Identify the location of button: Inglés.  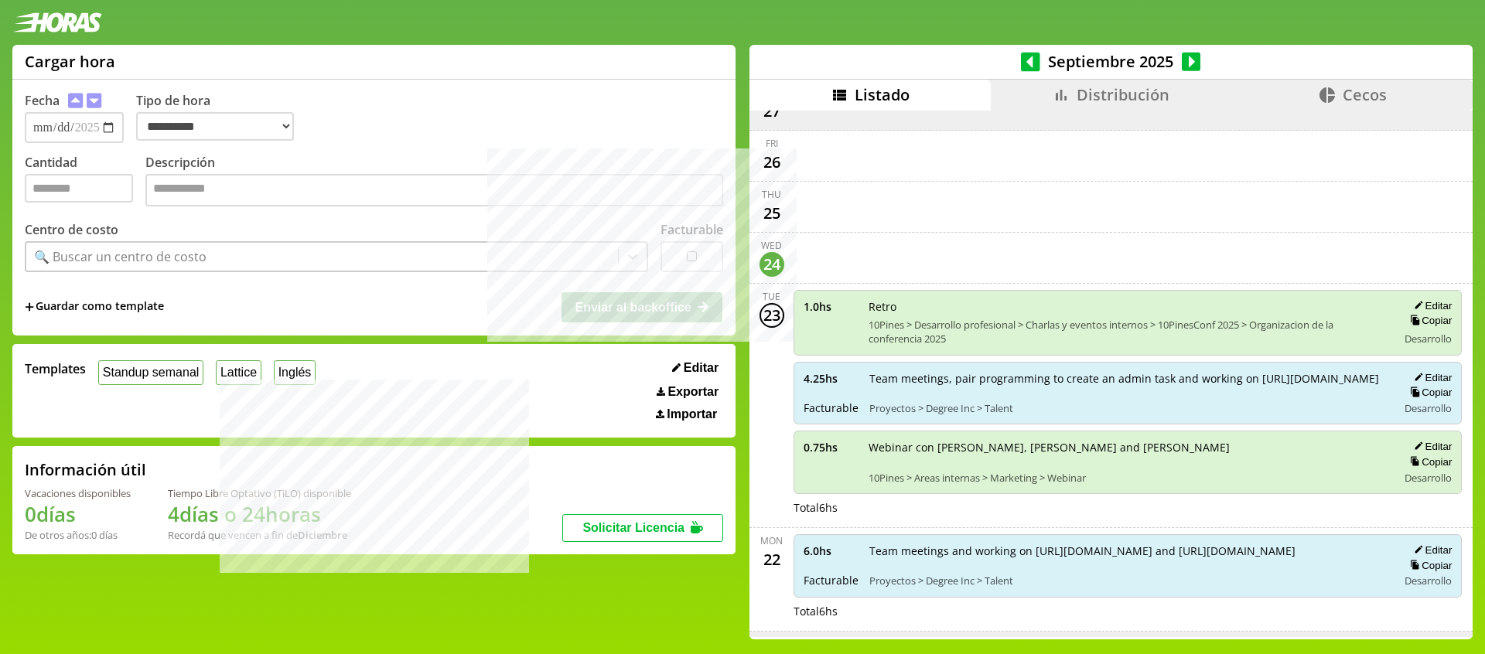
(295, 372).